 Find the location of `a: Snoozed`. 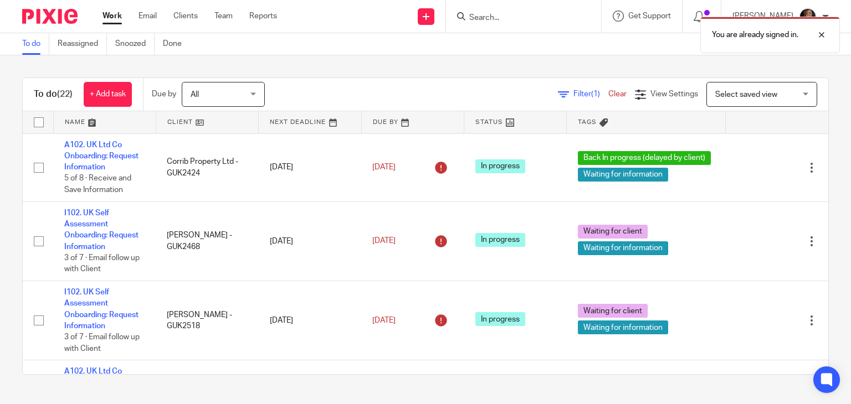

a: Snoozed is located at coordinates (135, 44).